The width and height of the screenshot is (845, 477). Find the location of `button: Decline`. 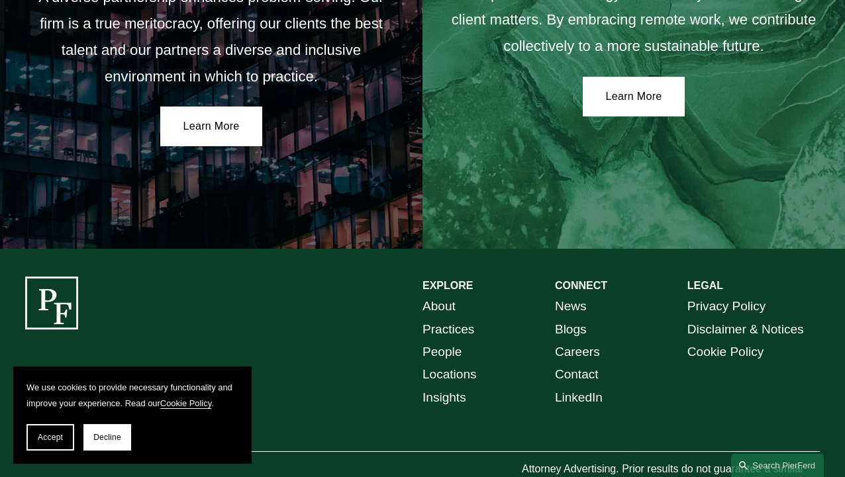

button: Decline is located at coordinates (107, 438).